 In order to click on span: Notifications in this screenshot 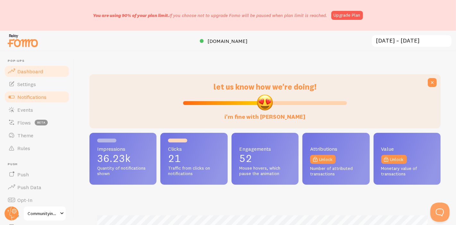, I will do `click(32, 97)`.